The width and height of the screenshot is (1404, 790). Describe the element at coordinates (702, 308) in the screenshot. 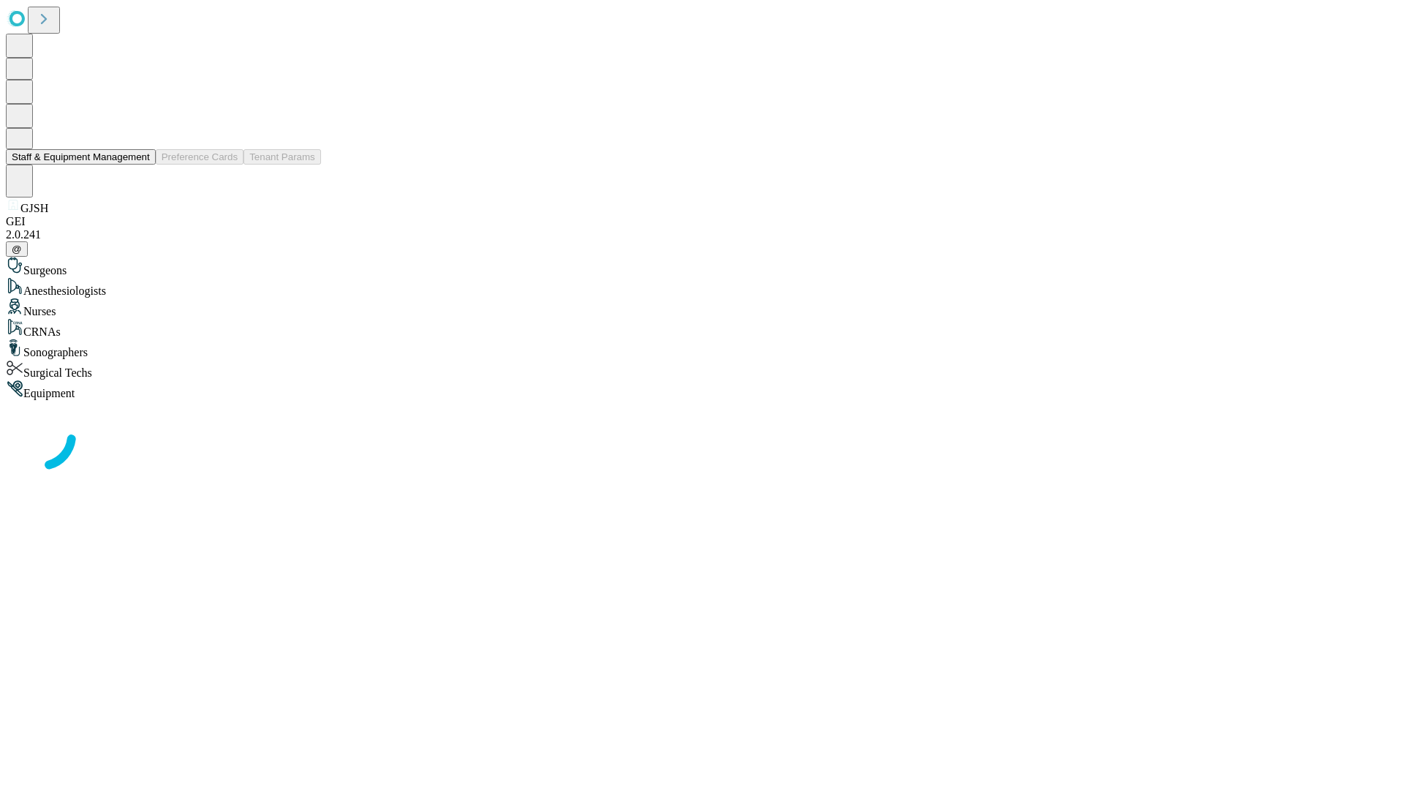

I see `div: Nurses` at that location.